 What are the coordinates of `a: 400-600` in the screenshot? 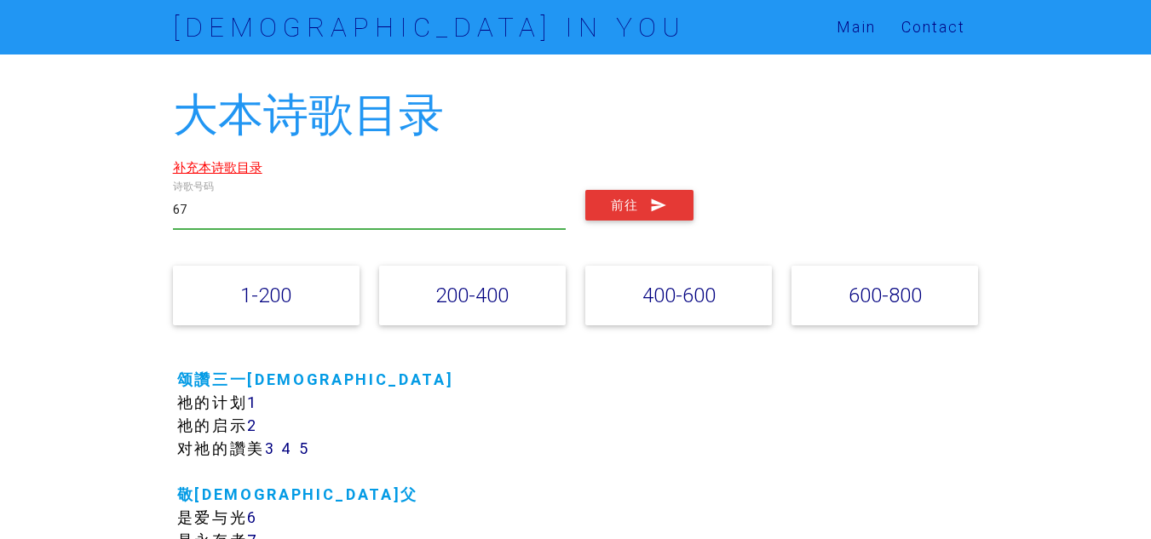 It's located at (679, 295).